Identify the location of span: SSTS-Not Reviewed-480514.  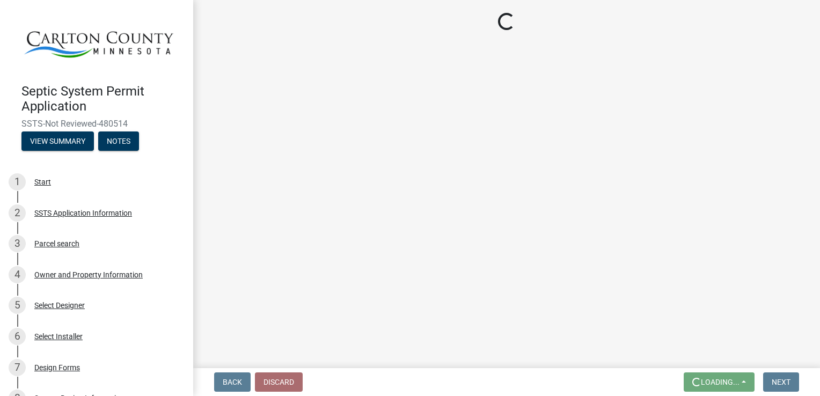
(97, 123).